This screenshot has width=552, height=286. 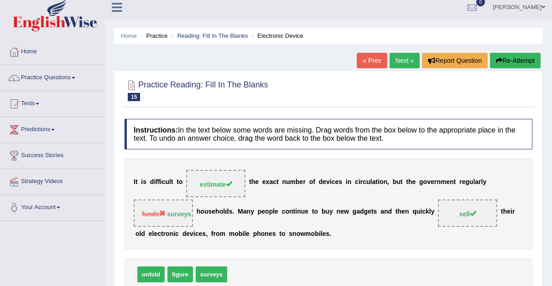 I want to click on h2: Practice Reading: Fill In The Blanks, so click(x=196, y=90).